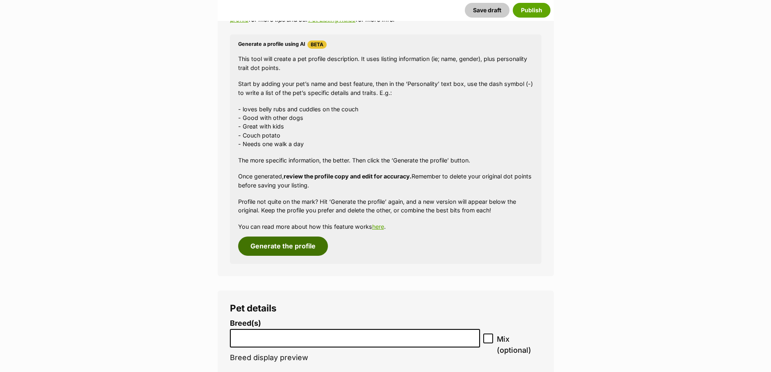 This screenshot has height=372, width=771. Describe the element at coordinates (386, 63) in the screenshot. I see `p: This tool will create a pet profile description. It uses listing information (ie; name, gender), ...` at that location.